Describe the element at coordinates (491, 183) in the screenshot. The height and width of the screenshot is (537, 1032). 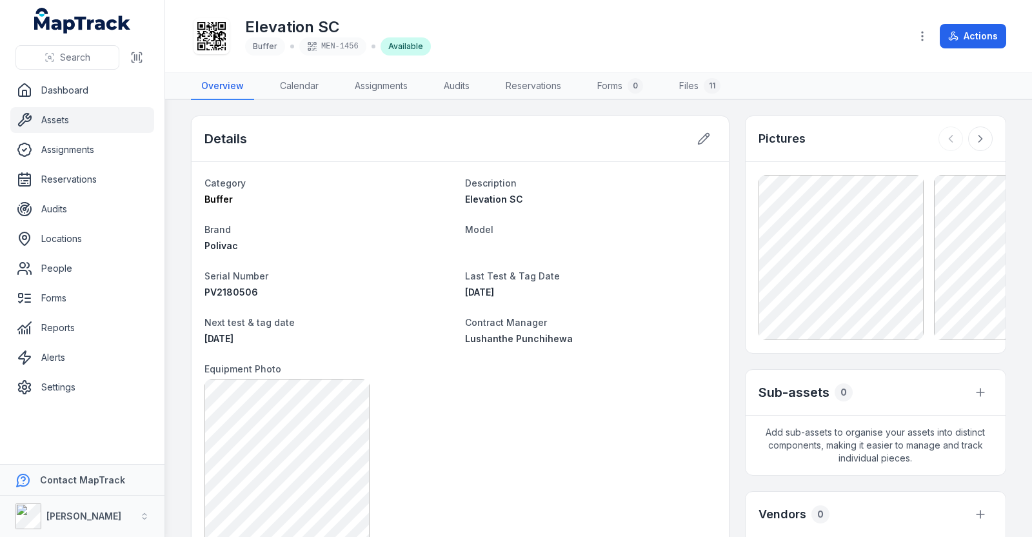
I see `span: Description` at that location.